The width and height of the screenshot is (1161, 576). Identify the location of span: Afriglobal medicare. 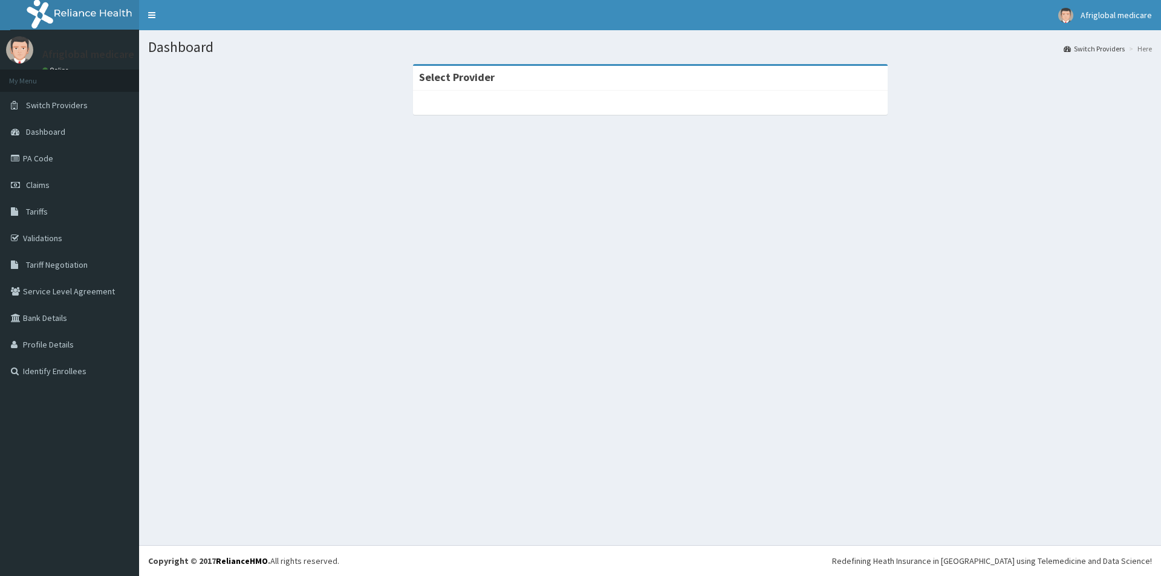
(1117, 15).